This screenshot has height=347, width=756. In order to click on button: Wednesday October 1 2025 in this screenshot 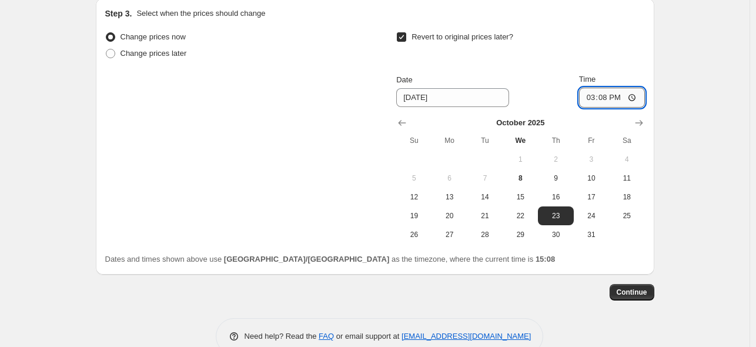, I will do `click(521, 159)`.